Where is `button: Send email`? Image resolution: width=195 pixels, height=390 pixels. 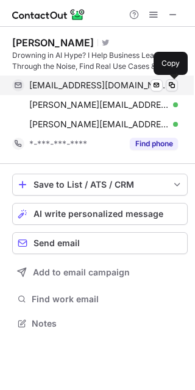 button: Send email is located at coordinates (100, 243).